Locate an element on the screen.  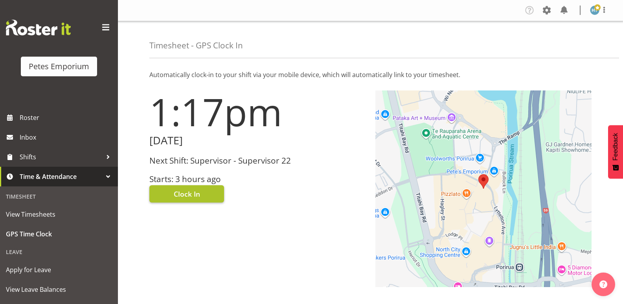
a: View Timesheets is located at coordinates (59, 214).